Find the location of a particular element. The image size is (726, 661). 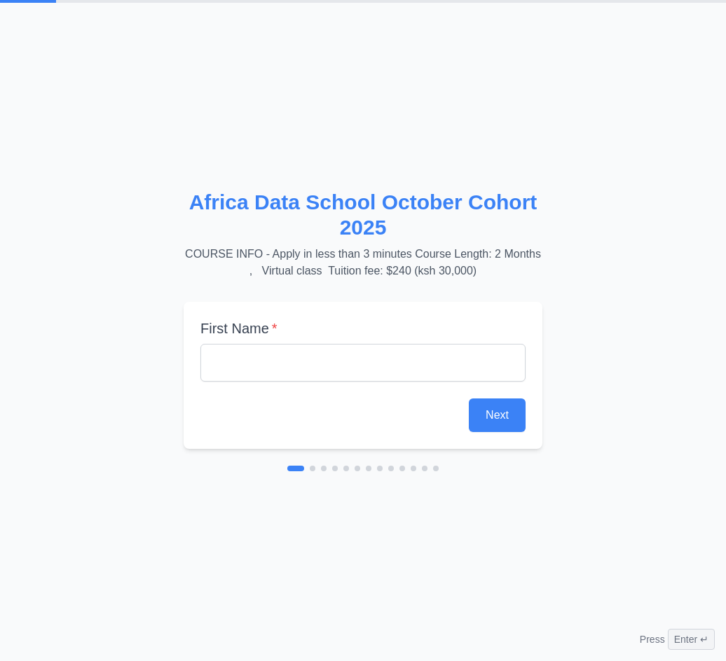

div: Press is located at coordinates (677, 640).